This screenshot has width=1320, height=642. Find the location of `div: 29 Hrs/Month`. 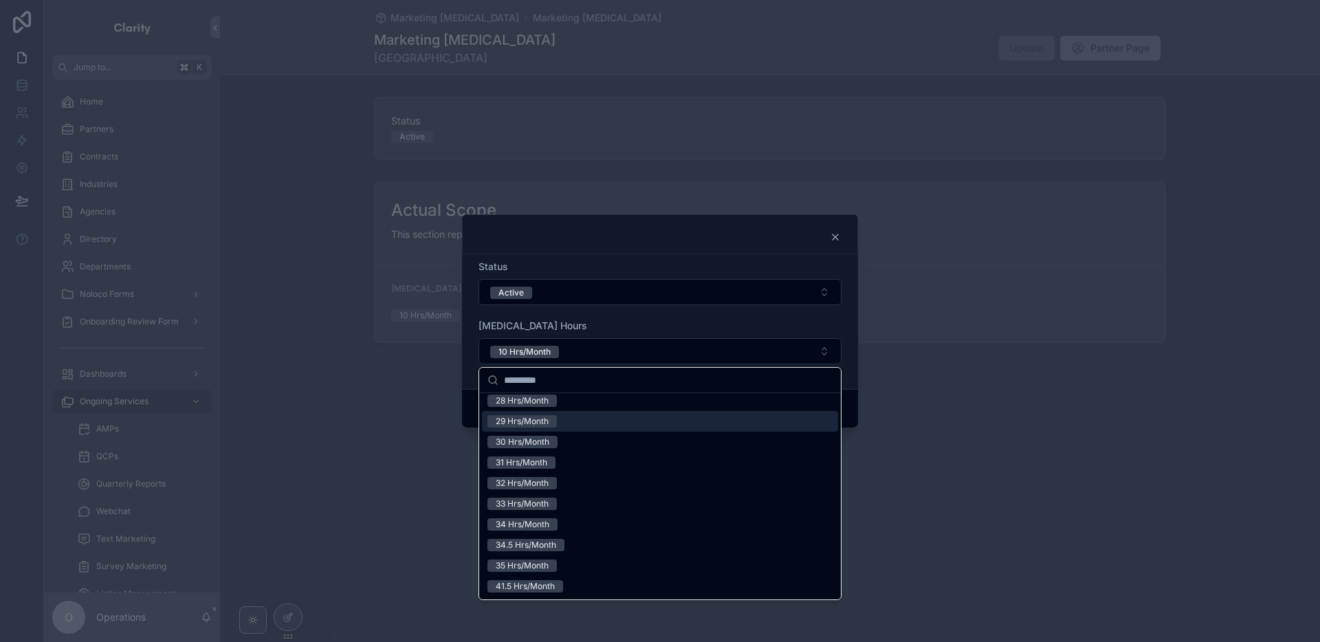

div: 29 Hrs/Month is located at coordinates (522, 421).